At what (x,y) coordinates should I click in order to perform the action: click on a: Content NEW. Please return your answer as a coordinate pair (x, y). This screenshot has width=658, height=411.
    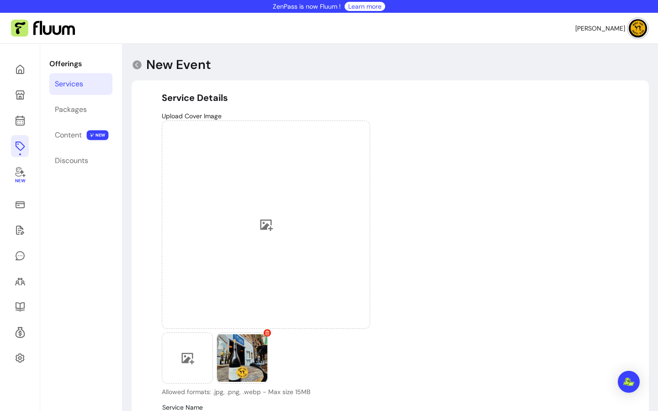
    Looking at the image, I should click on (81, 135).